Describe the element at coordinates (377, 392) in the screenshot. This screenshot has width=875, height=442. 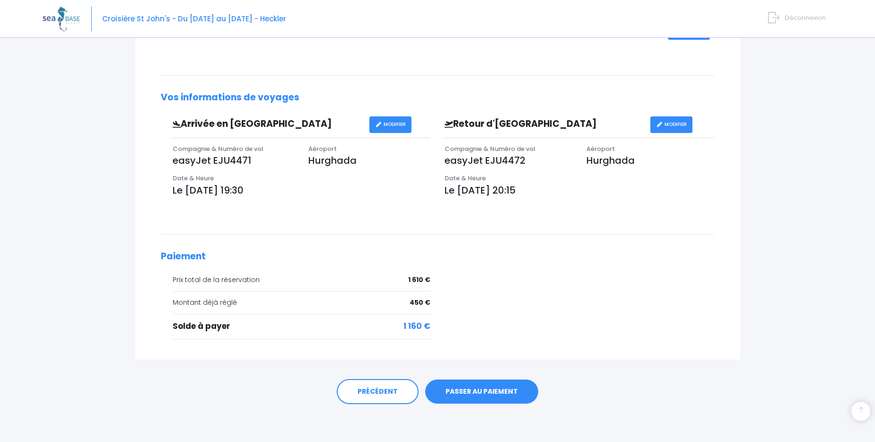
I see `a: PRÉCÉDENT` at that location.